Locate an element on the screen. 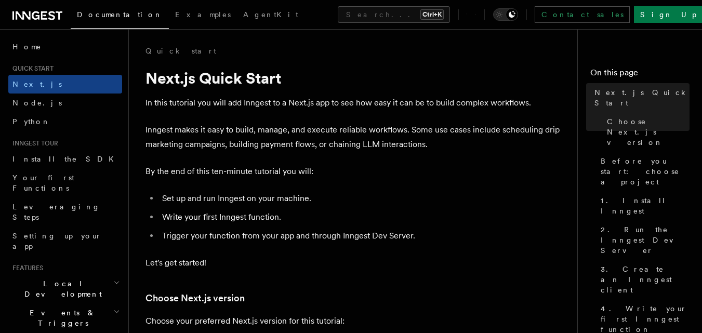 This screenshot has width=702, height=333. a: Node.js is located at coordinates (65, 103).